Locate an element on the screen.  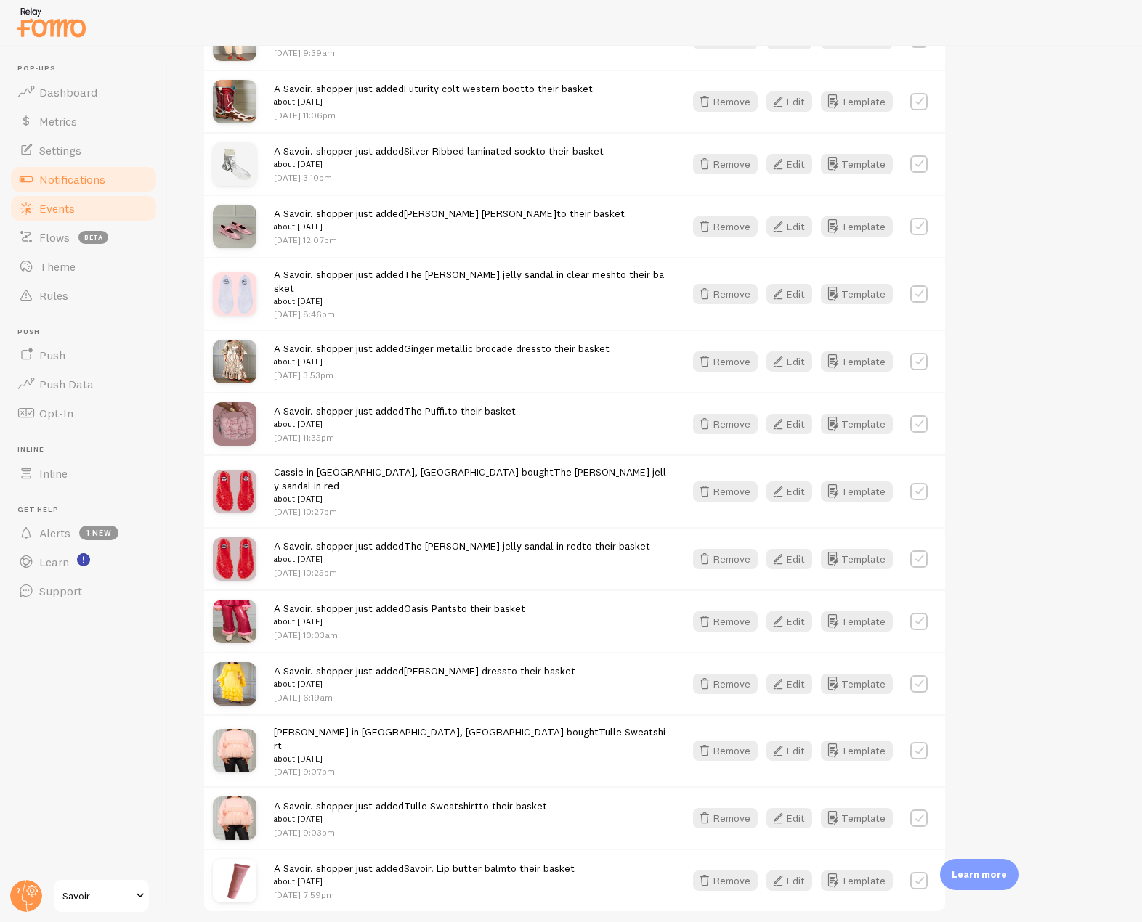
a: The Puffi. is located at coordinates (426, 411).